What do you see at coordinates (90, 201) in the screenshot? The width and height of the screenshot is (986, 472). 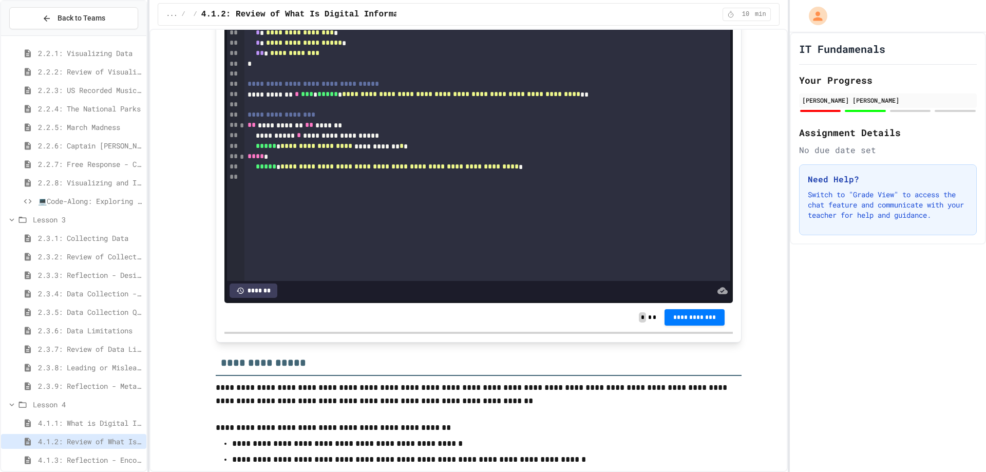 I see `span: 💻Code-Along: Exploring Data Through Visualization` at bounding box center [90, 201].